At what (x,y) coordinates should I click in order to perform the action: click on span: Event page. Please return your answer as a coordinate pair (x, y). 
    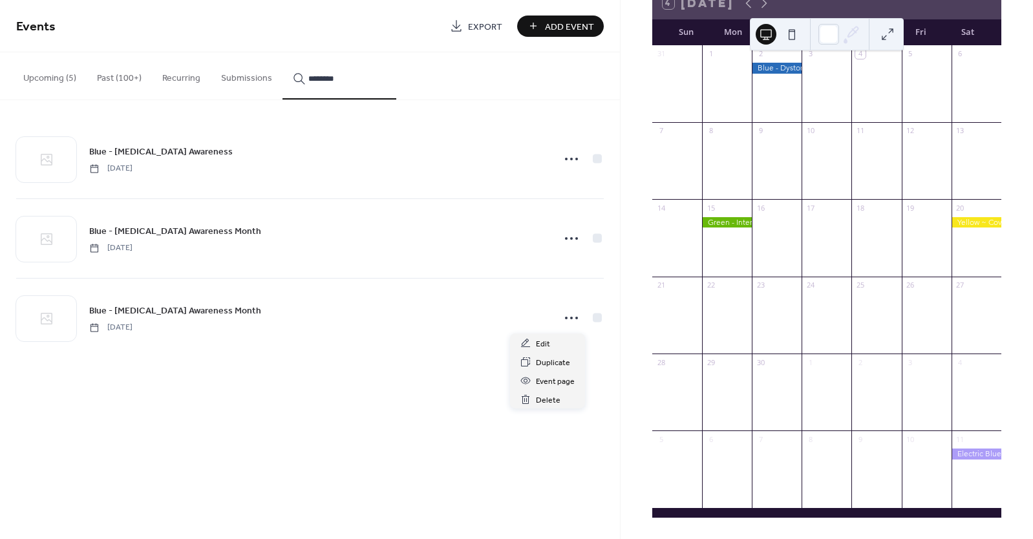
    Looking at the image, I should click on (555, 381).